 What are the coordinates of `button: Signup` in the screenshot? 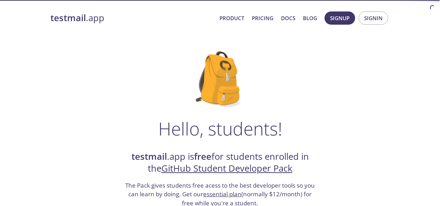 It's located at (340, 18).